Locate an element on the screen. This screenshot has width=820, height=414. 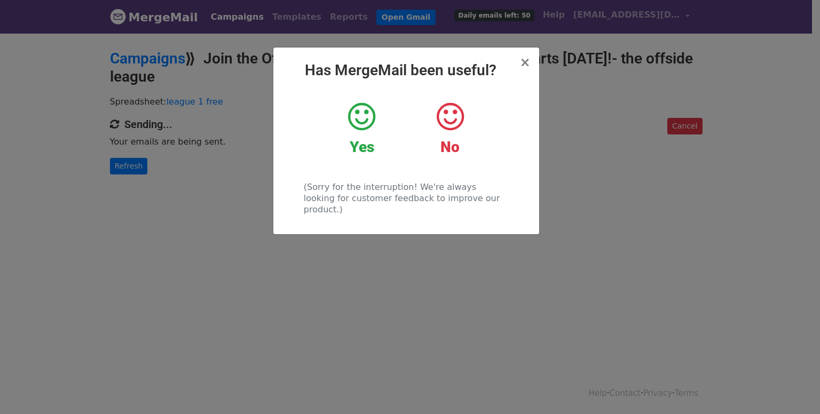
p: (Sorry for the interruption! We're always looking for customer feedback to improve our product.) is located at coordinates (406, 198).